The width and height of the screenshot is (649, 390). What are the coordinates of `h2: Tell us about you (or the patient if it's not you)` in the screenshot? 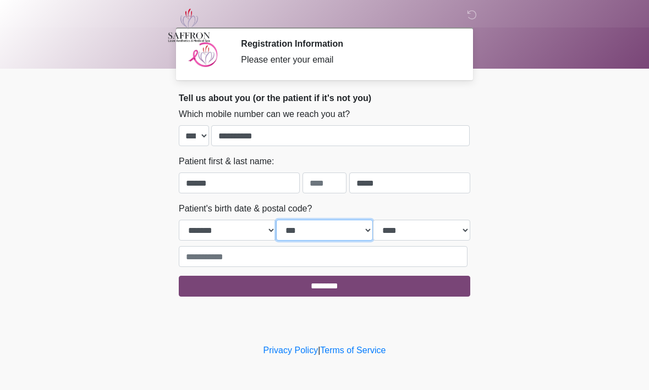 It's located at (324, 98).